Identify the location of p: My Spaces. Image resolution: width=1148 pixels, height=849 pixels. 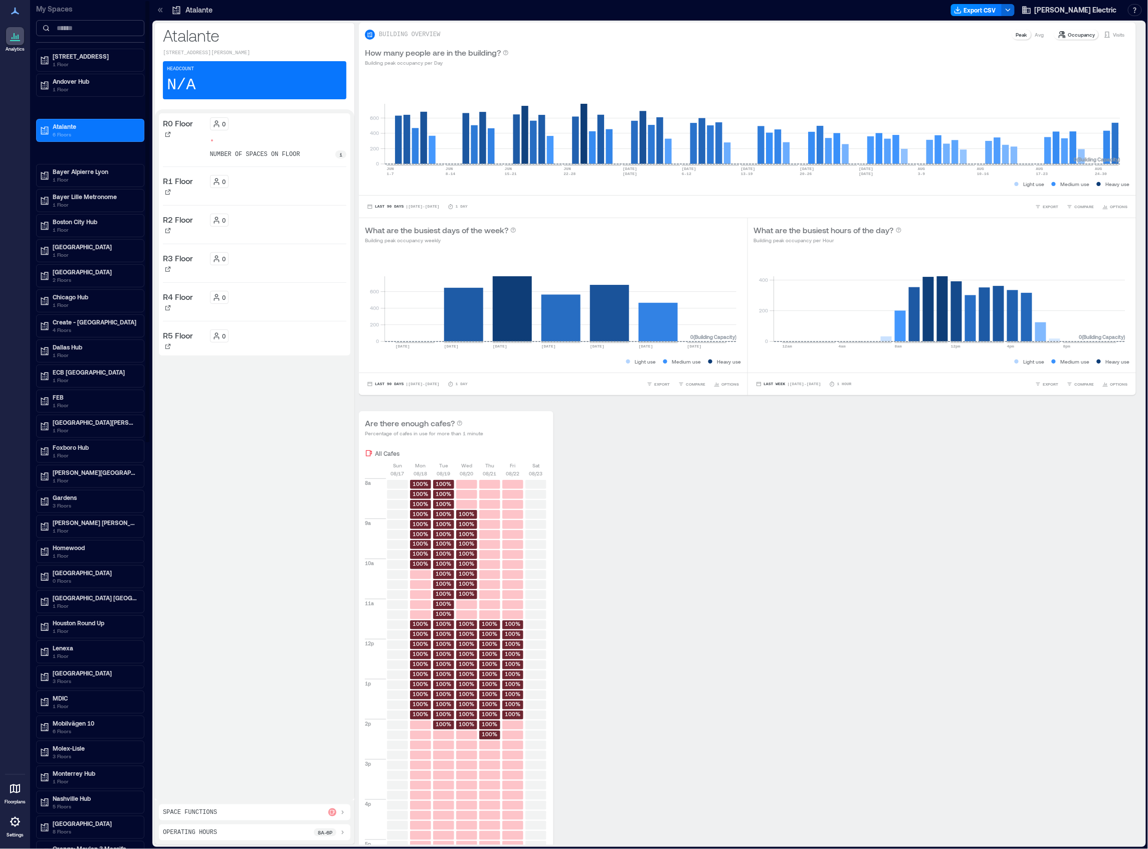
(90, 9).